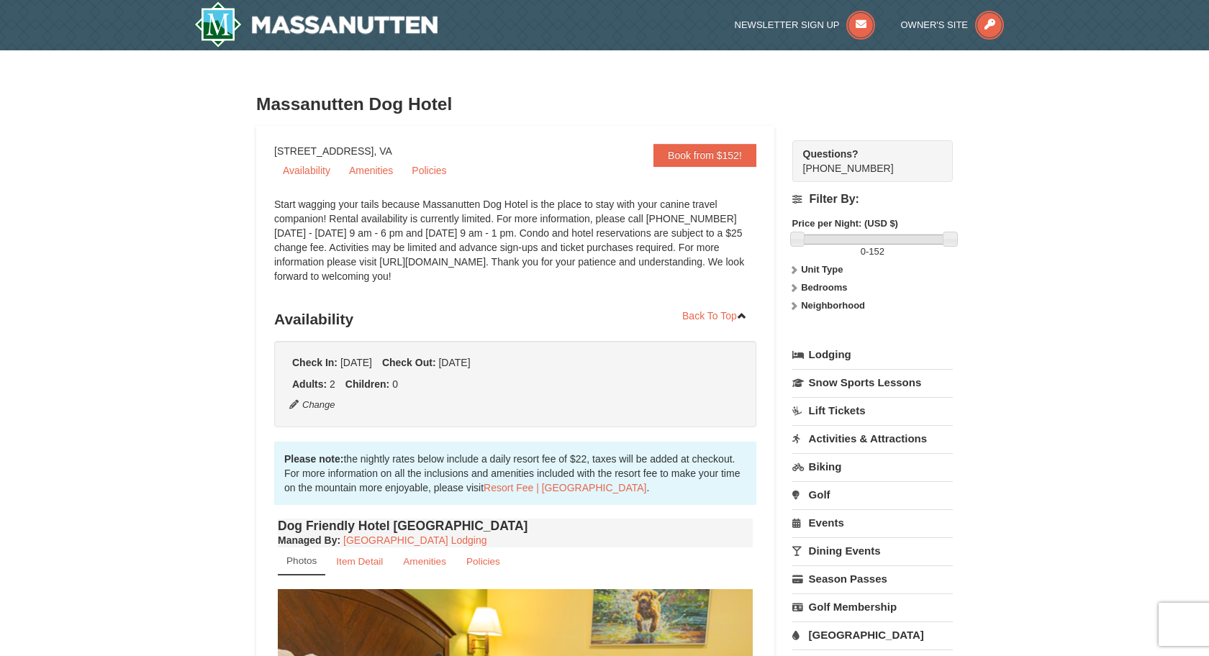  Describe the element at coordinates (309, 384) in the screenshot. I see `strong: Adults:` at that location.